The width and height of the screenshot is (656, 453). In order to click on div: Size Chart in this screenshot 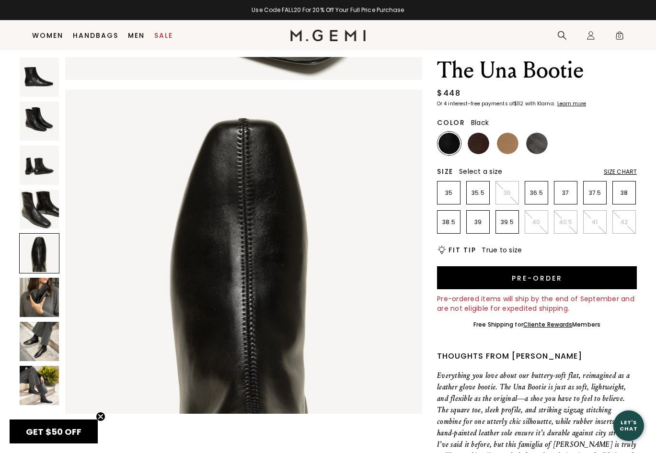, I will do `click(620, 172)`.